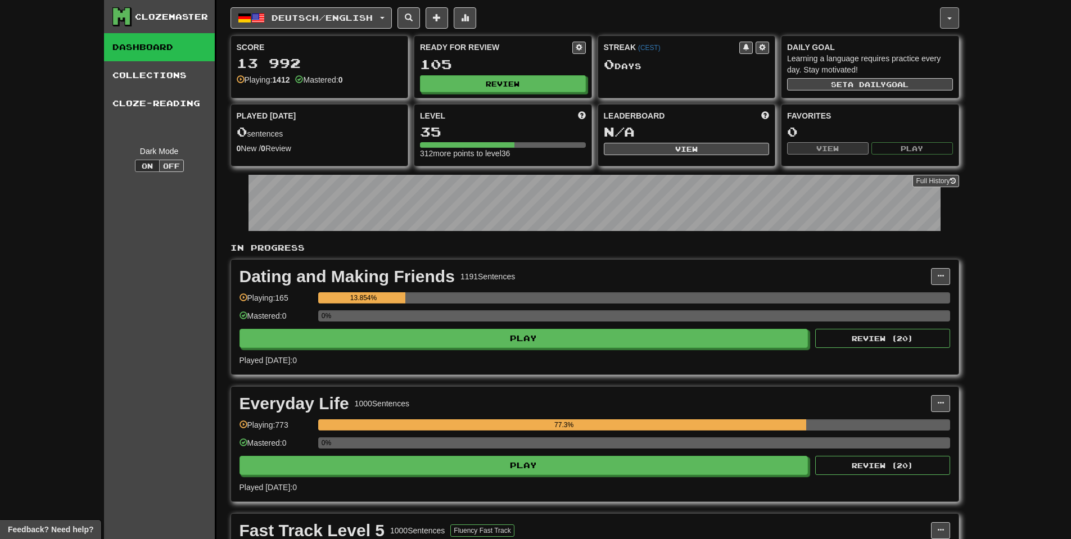 This screenshot has width=1071, height=539. Describe the element at coordinates (319, 63) in the screenshot. I see `div: 13 992` at that location.